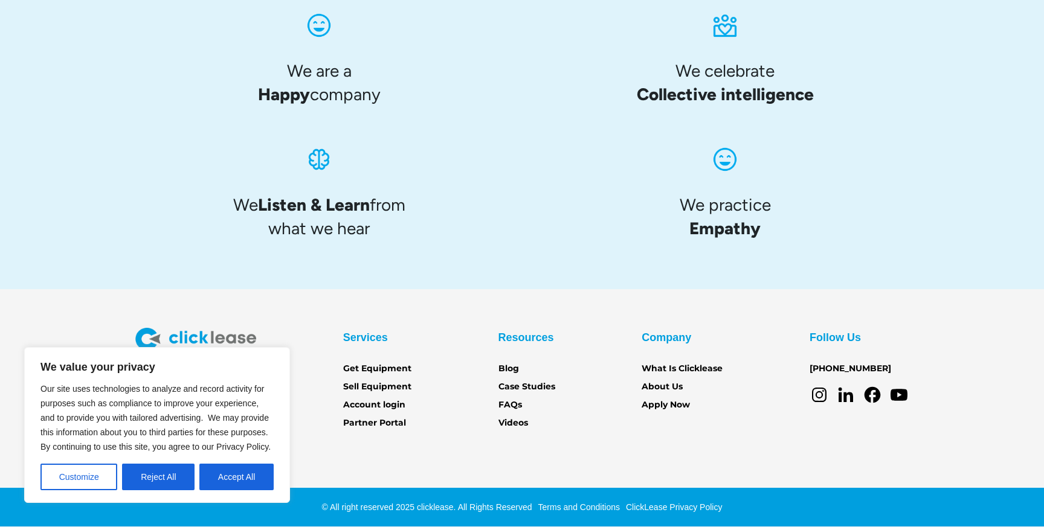 Image resolution: width=1044 pixels, height=527 pixels. What do you see at coordinates (662, 387) in the screenshot?
I see `a: About Us` at bounding box center [662, 387].